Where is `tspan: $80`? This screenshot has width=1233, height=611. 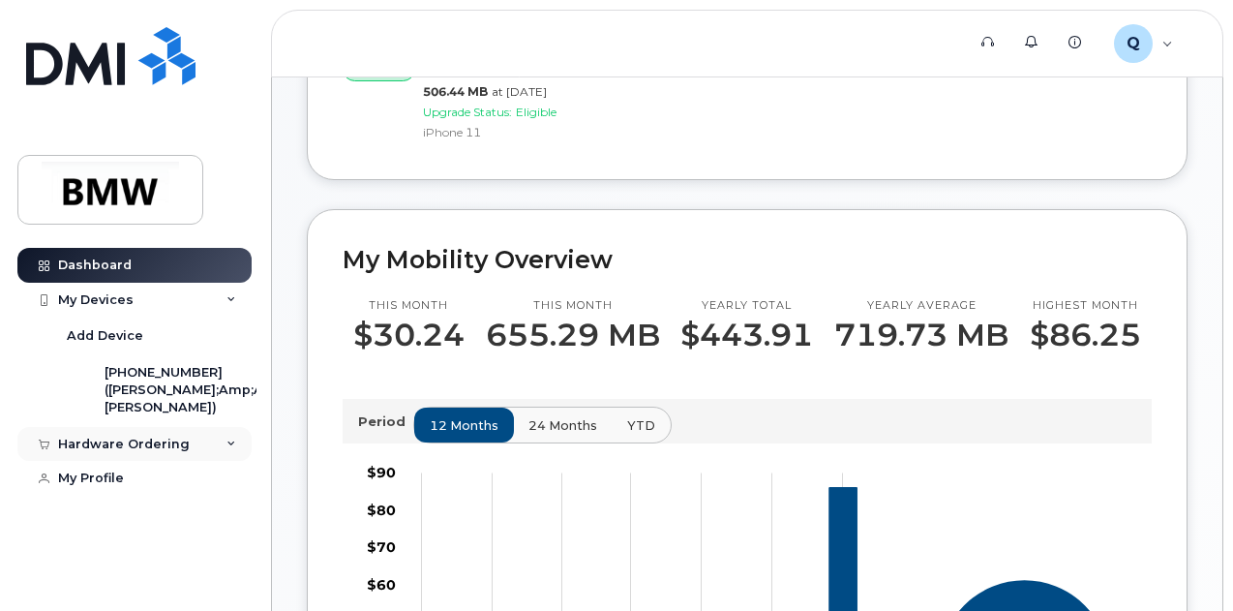
tspan: $80 is located at coordinates (381, 510).